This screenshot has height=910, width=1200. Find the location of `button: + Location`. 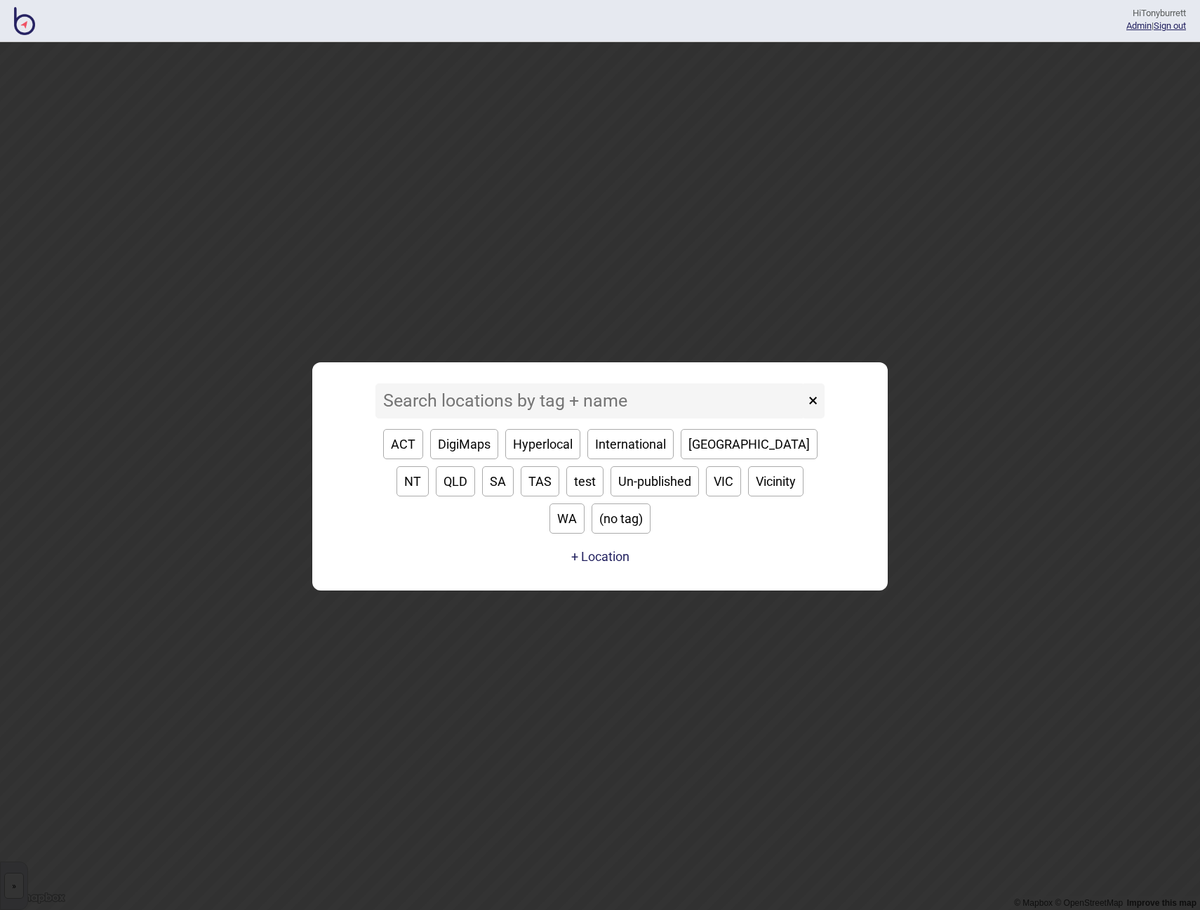

button: + Location is located at coordinates (600, 556).